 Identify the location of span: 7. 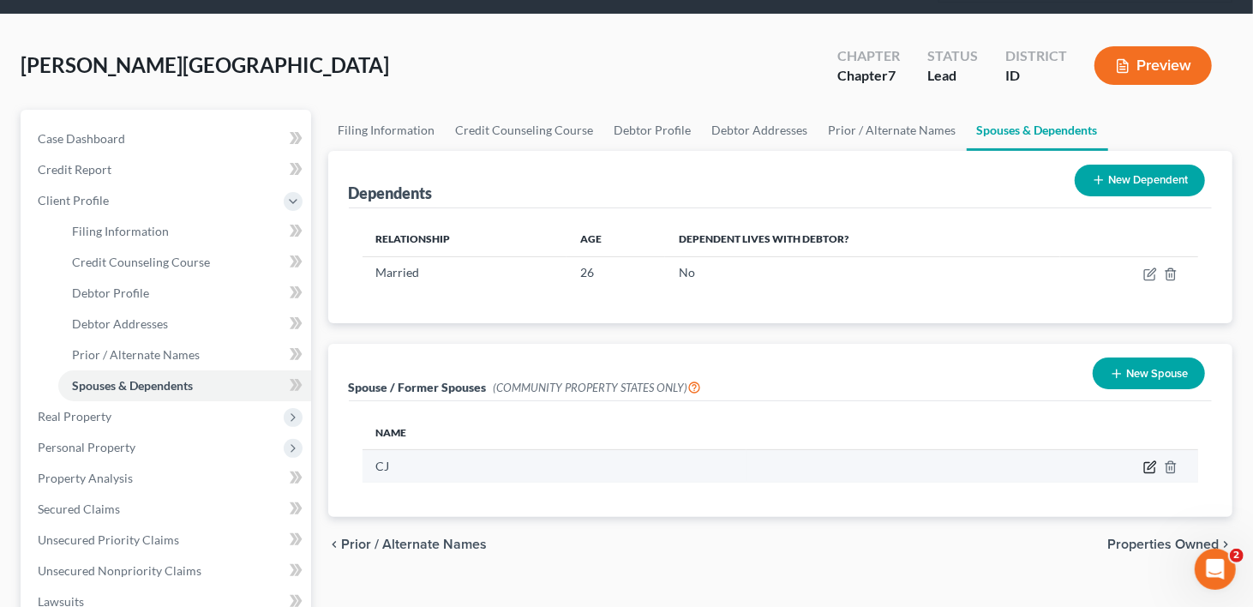
(891, 75).